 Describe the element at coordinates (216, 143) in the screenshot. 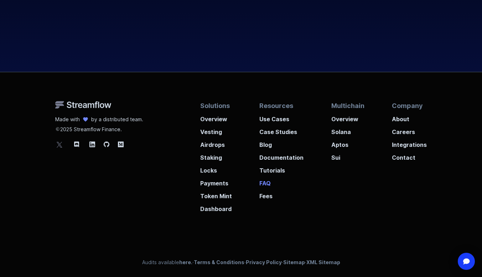

I see `a: Airdrops` at that location.